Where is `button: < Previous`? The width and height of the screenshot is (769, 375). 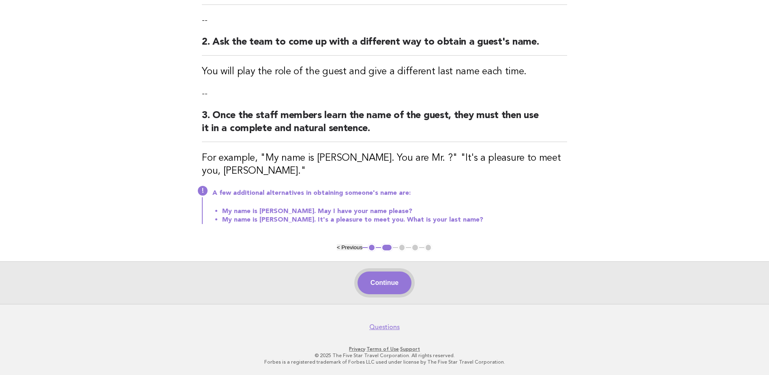 button: < Previous is located at coordinates (349, 247).